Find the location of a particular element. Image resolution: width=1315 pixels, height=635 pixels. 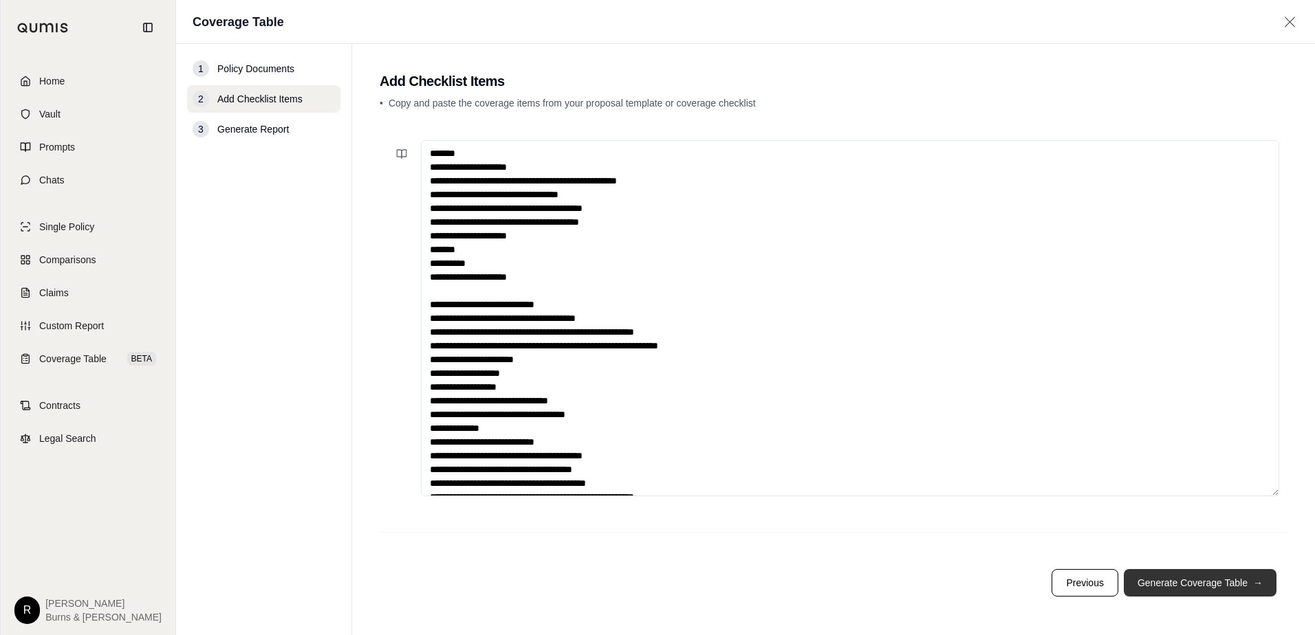

span: Prompts is located at coordinates (57, 147).